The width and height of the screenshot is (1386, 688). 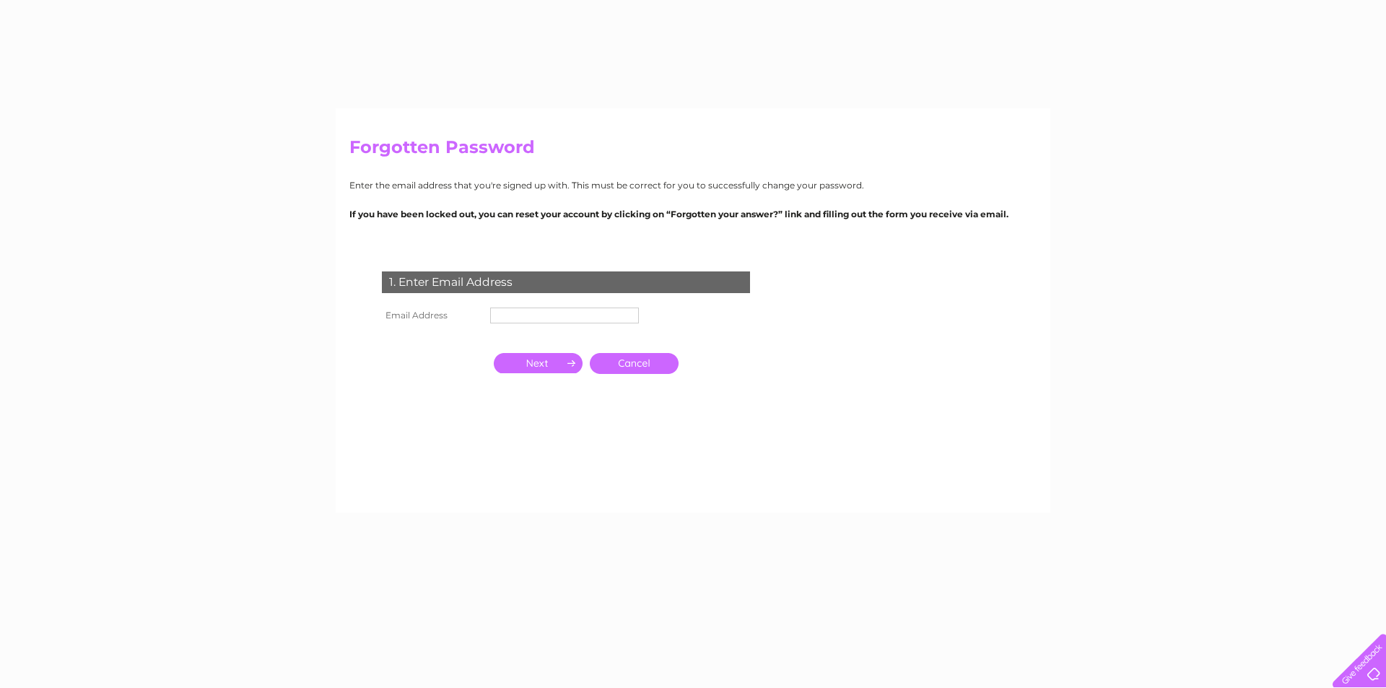 I want to click on p: Enter the email address that you're signed up with. This must be correct for you to successfully ..., so click(x=693, y=185).